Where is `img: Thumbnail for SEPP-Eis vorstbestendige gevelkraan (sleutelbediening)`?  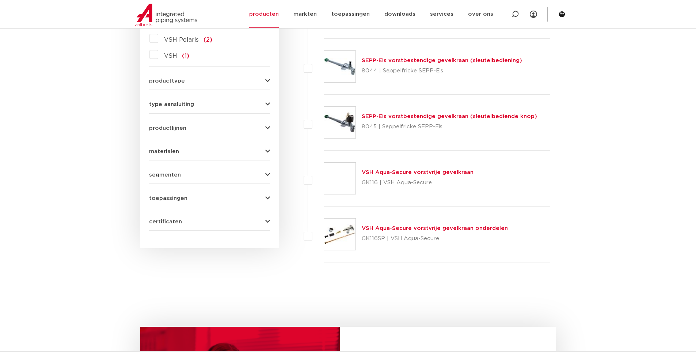 img: Thumbnail for SEPP-Eis vorstbestendige gevelkraan (sleutelbediening) is located at coordinates (340, 66).